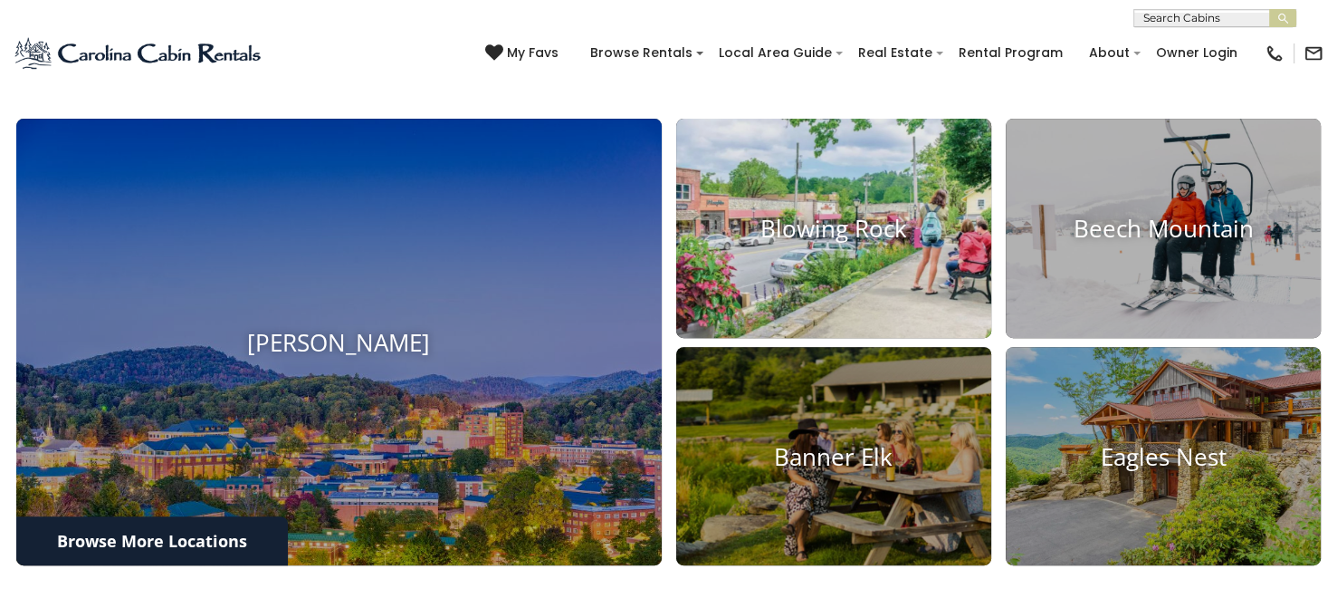  What do you see at coordinates (834, 228) in the screenshot?
I see `h4: Blowing Rock` at bounding box center [834, 228].